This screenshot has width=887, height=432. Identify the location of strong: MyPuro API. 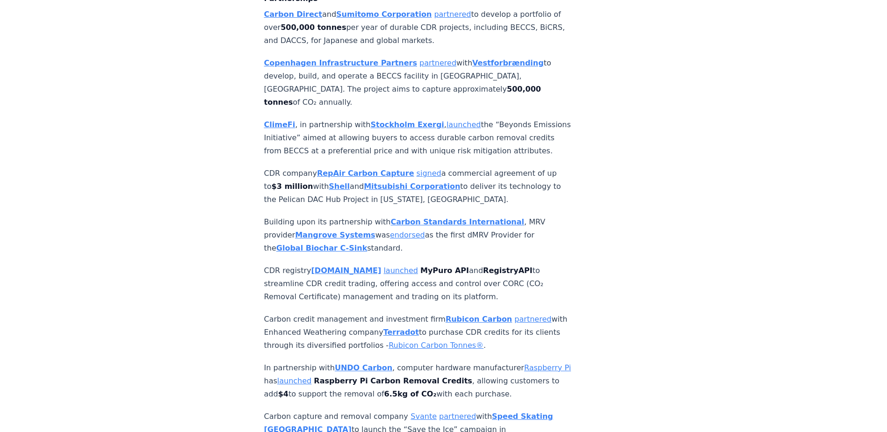
(445, 270).